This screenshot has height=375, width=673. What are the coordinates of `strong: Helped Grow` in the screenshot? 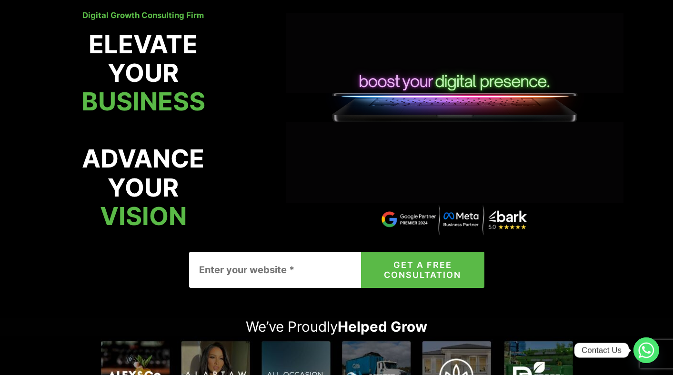 It's located at (382, 327).